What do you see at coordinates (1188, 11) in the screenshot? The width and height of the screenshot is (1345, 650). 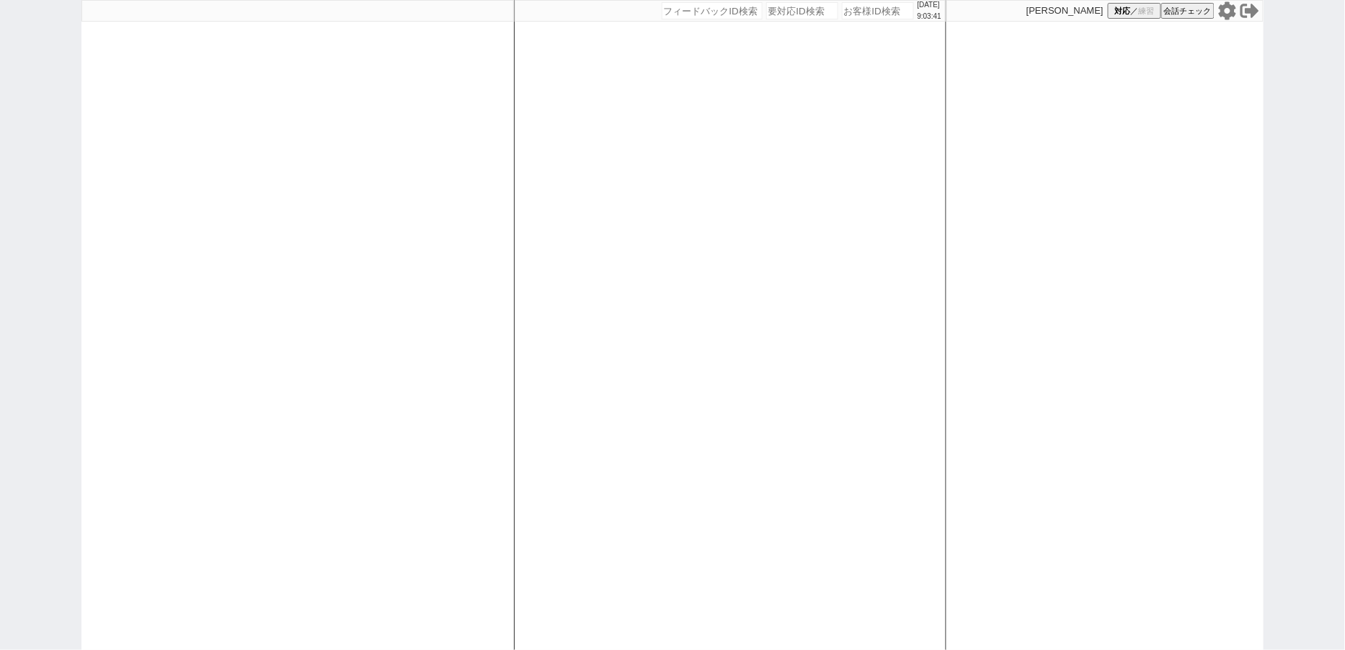 I see `button: 会話チェック` at bounding box center [1188, 11].